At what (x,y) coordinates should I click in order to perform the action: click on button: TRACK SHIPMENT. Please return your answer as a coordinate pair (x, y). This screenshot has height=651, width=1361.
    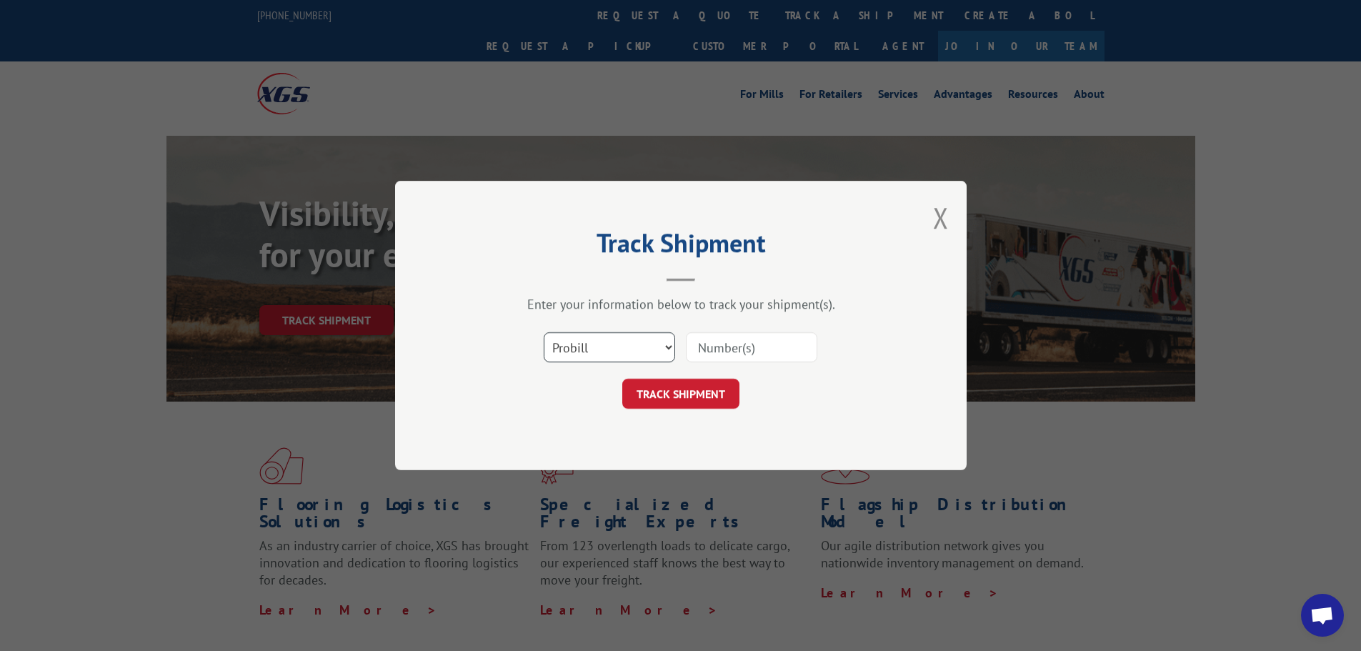
    Looking at the image, I should click on (681, 394).